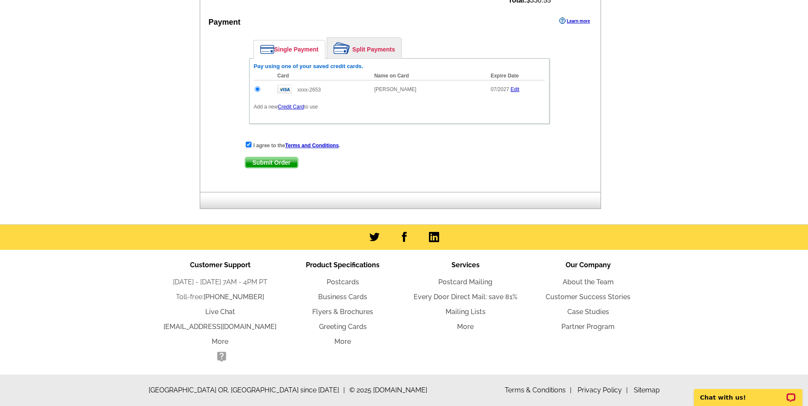 The width and height of the screenshot is (808, 406). What do you see at coordinates (603, 390) in the screenshot?
I see `a: Privacy Policy` at bounding box center [603, 390].